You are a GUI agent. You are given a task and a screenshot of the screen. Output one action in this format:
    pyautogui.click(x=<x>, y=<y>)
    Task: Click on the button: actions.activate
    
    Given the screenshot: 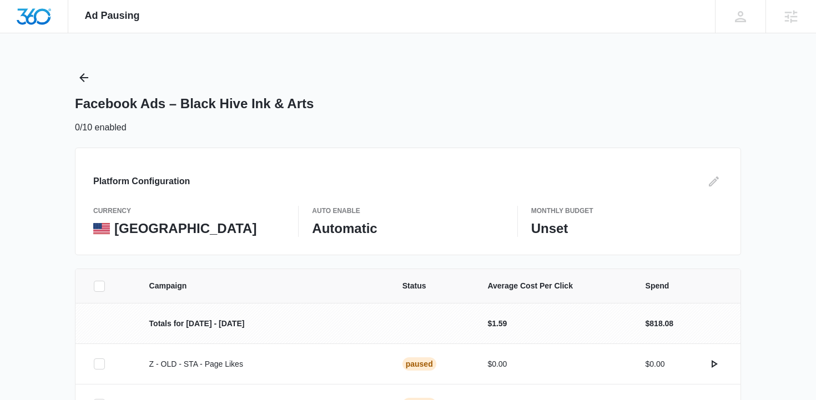 What is the action you would take?
    pyautogui.click(x=714, y=364)
    